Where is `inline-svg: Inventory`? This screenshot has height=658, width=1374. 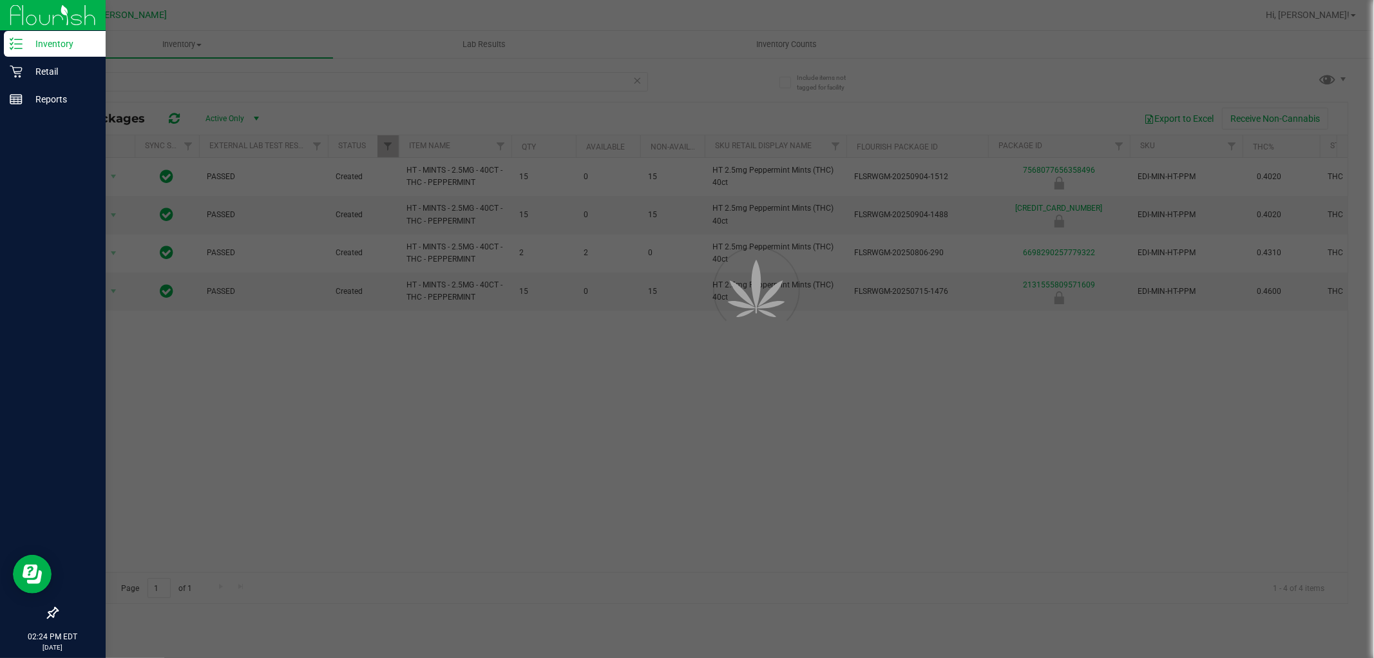 inline-svg: Inventory is located at coordinates (16, 44).